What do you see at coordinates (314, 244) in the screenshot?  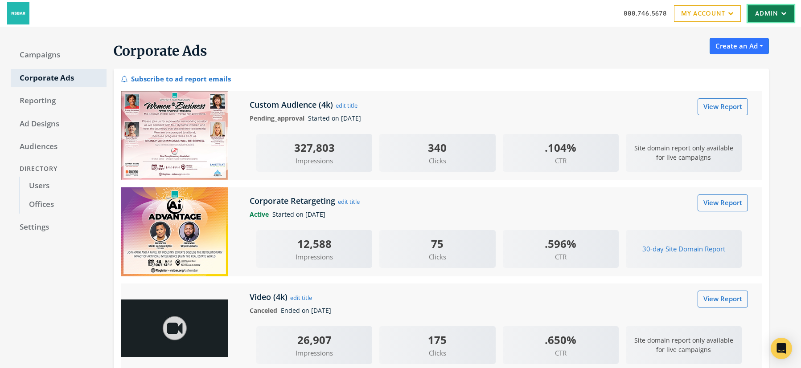 I see `div: 12,588` at bounding box center [314, 244].